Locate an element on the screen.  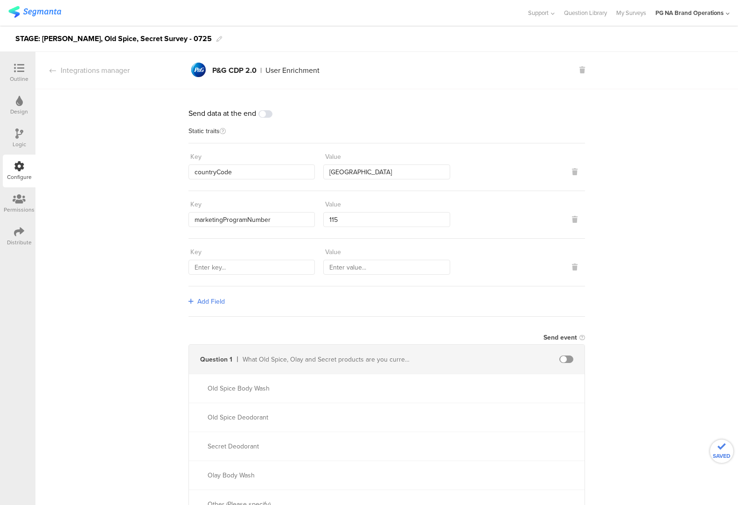
span: Support is located at coordinates (539, 13).